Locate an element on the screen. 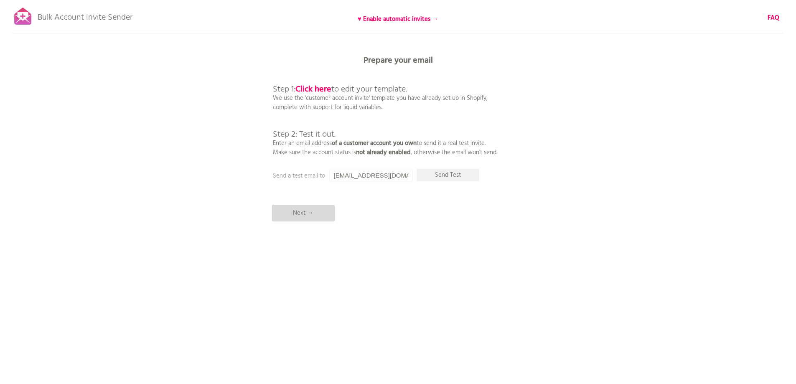 The image size is (796, 384). a: Click here is located at coordinates (313, 89).